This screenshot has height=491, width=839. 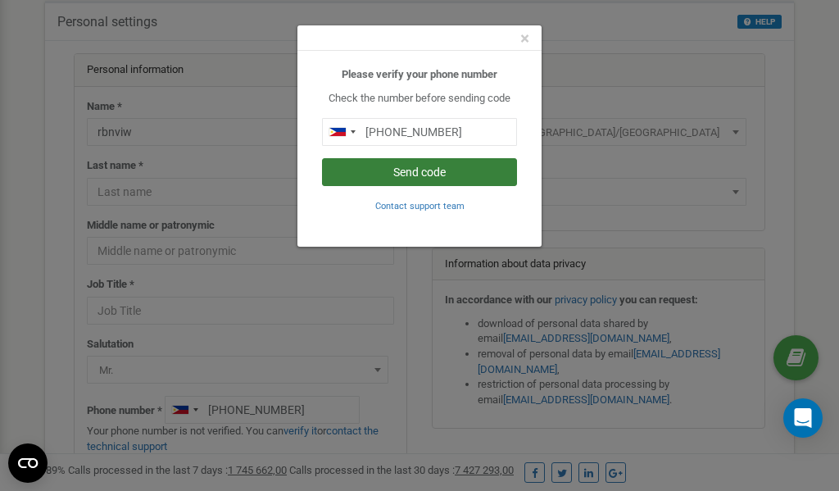 I want to click on div: Telephone country code, so click(x=342, y=132).